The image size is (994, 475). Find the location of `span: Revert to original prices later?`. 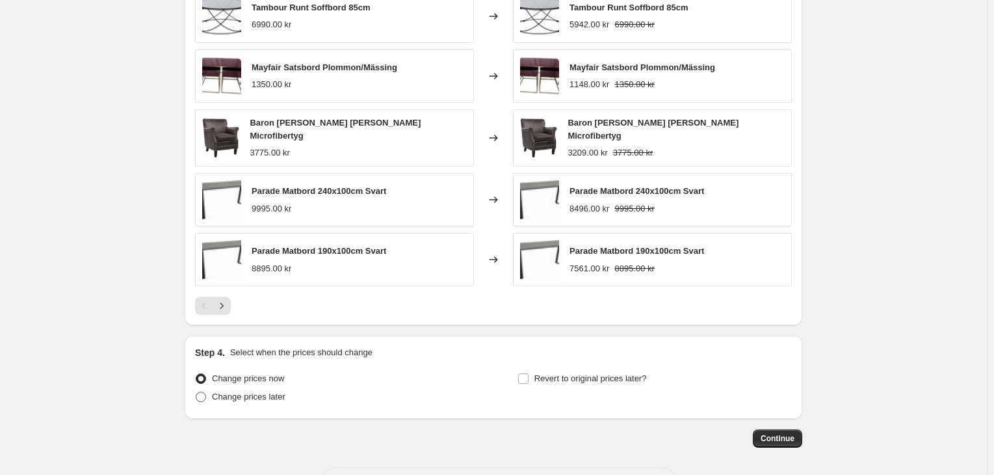

span: Revert to original prices later? is located at coordinates (591, 378).